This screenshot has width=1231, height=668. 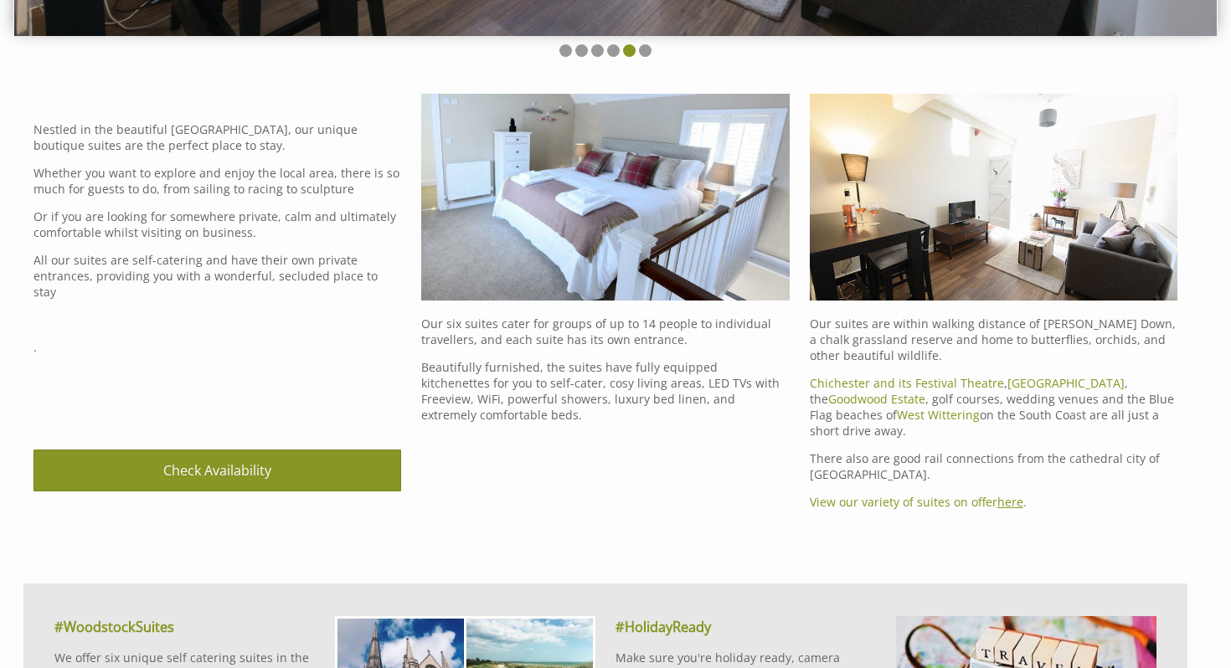 I want to click on p: , , the , golf courses, wedding venues and the Blue Flag beaches of on the South Coast are all ju..., so click(x=993, y=407).